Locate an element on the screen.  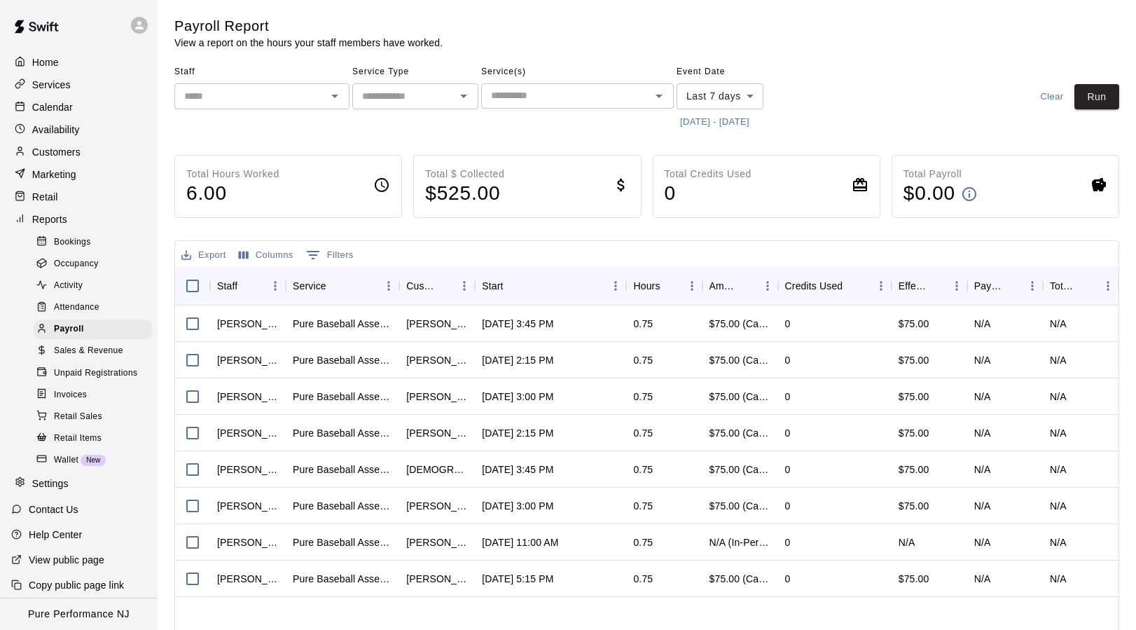
a: Home is located at coordinates (78, 62).